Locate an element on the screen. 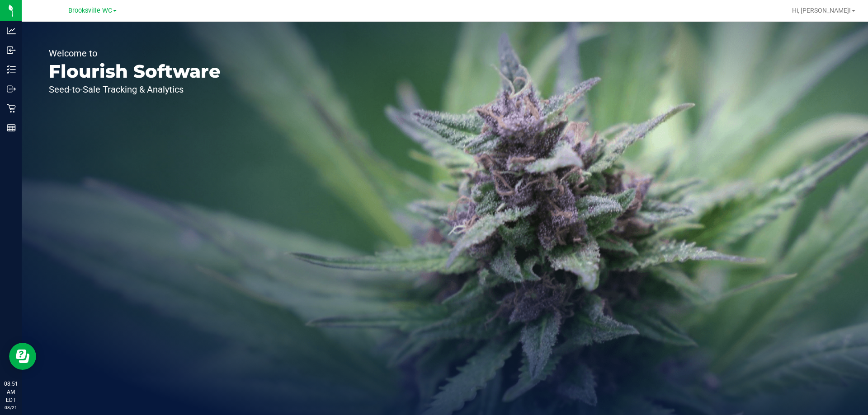 The height and width of the screenshot is (415, 868). p: Seed-to-Sale Tracking & Analytics is located at coordinates (135, 90).